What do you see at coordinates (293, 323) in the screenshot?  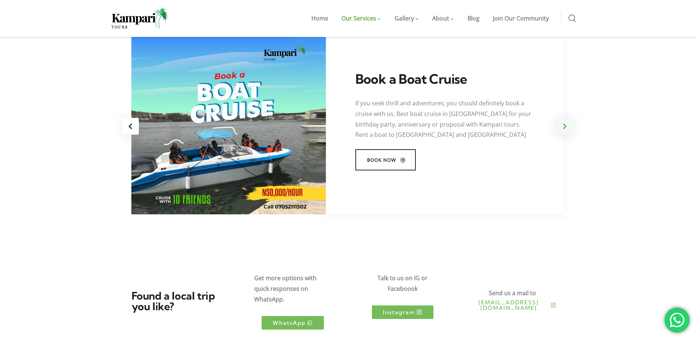 I see `a: WhatsApp` at bounding box center [293, 323].